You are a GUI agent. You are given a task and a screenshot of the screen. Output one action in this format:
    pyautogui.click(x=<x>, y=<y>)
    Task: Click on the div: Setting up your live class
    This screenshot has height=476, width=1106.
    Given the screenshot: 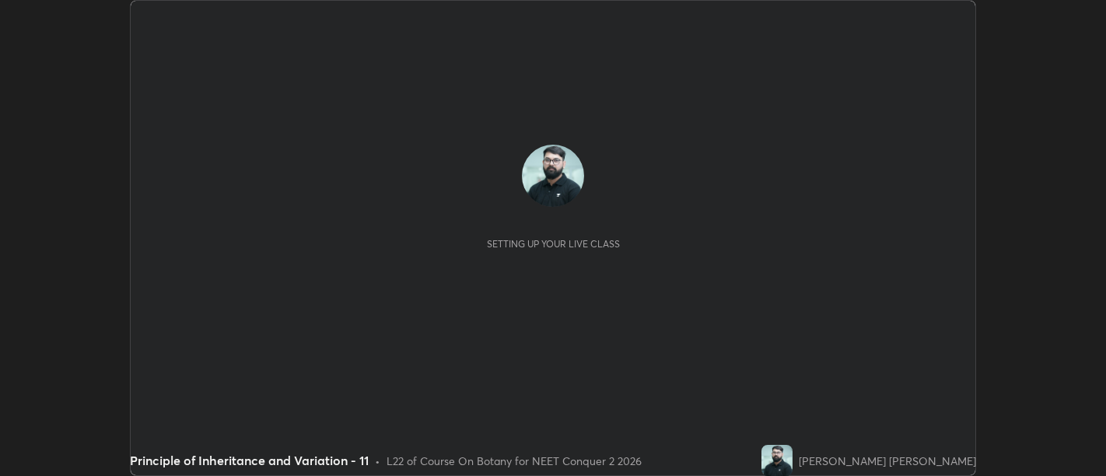 What is the action you would take?
    pyautogui.click(x=553, y=243)
    